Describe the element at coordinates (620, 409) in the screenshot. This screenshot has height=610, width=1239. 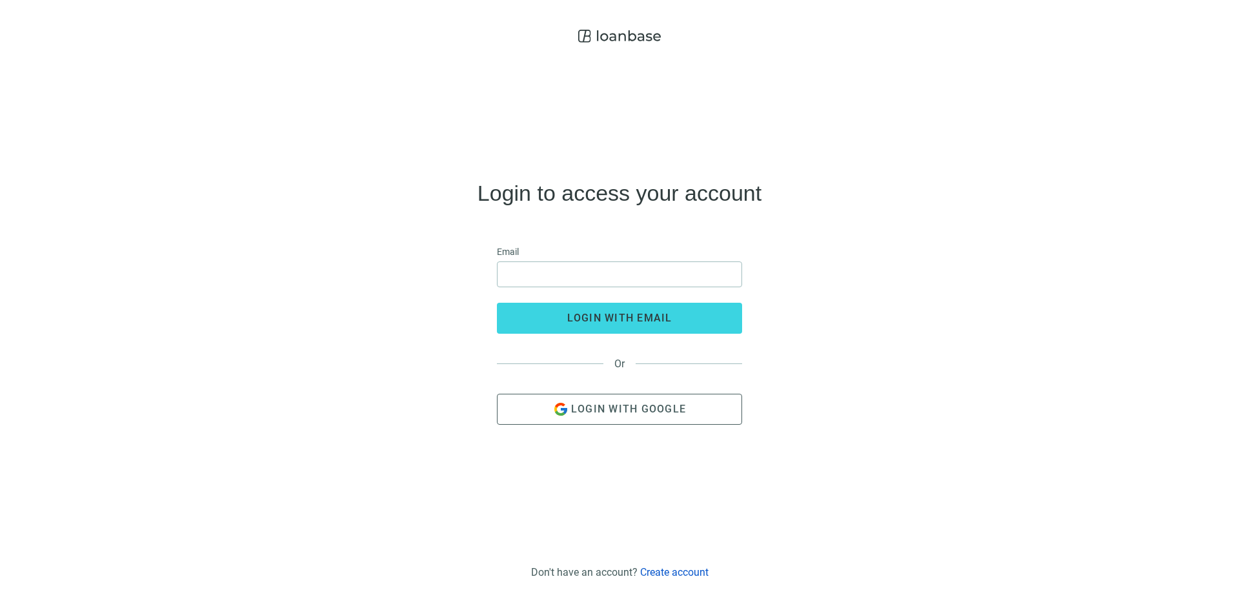
I see `button: Login with Google` at that location.